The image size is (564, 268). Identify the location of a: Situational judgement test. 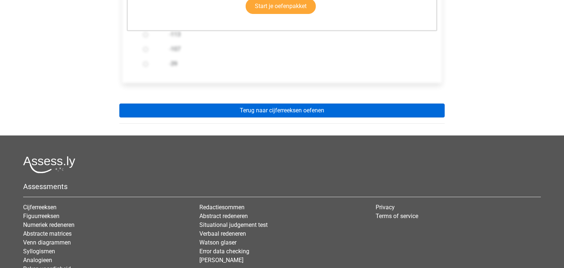
(233, 225).